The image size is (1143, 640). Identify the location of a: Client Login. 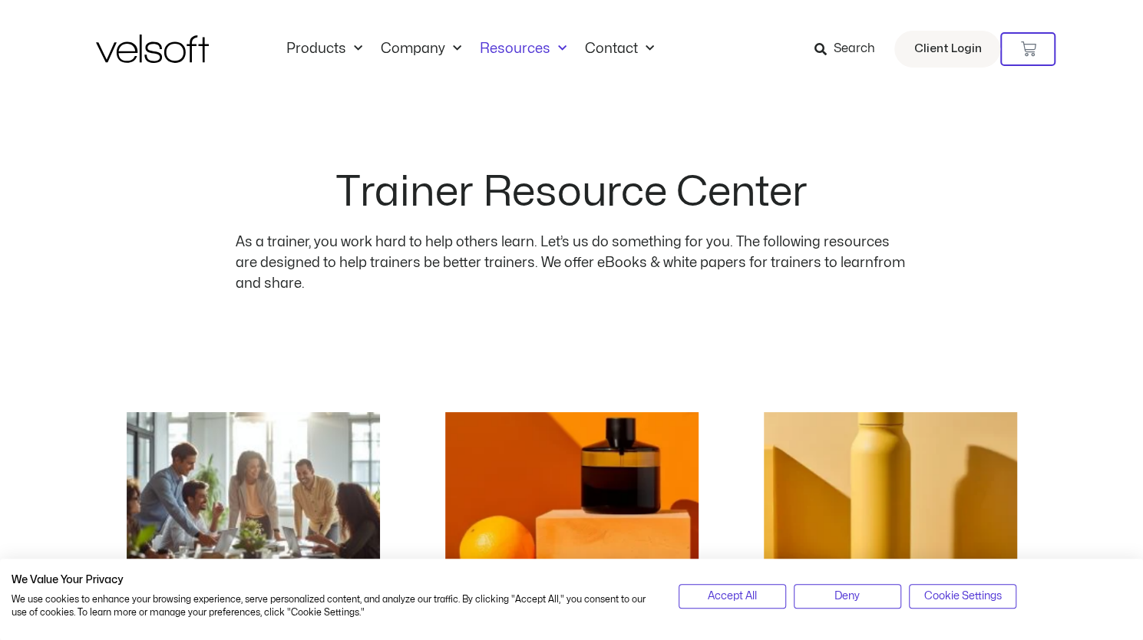
(947, 49).